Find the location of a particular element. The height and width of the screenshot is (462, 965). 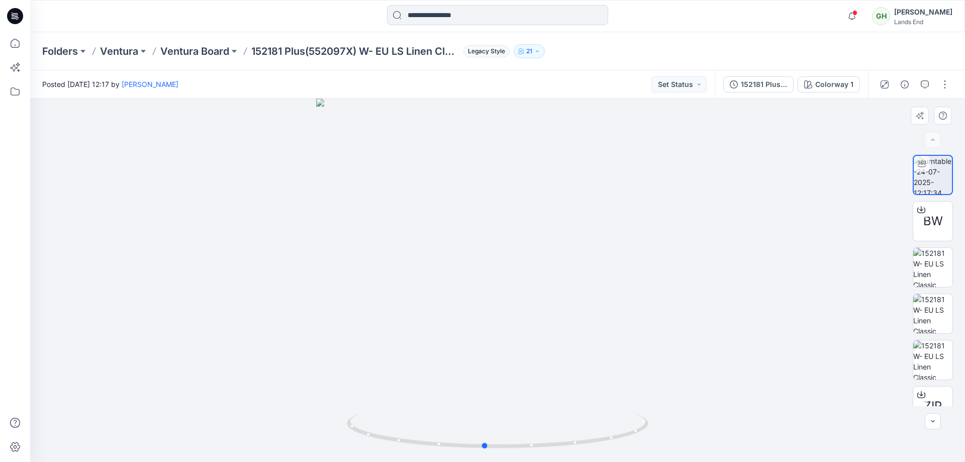

div: Lands End is located at coordinates (924, 22).